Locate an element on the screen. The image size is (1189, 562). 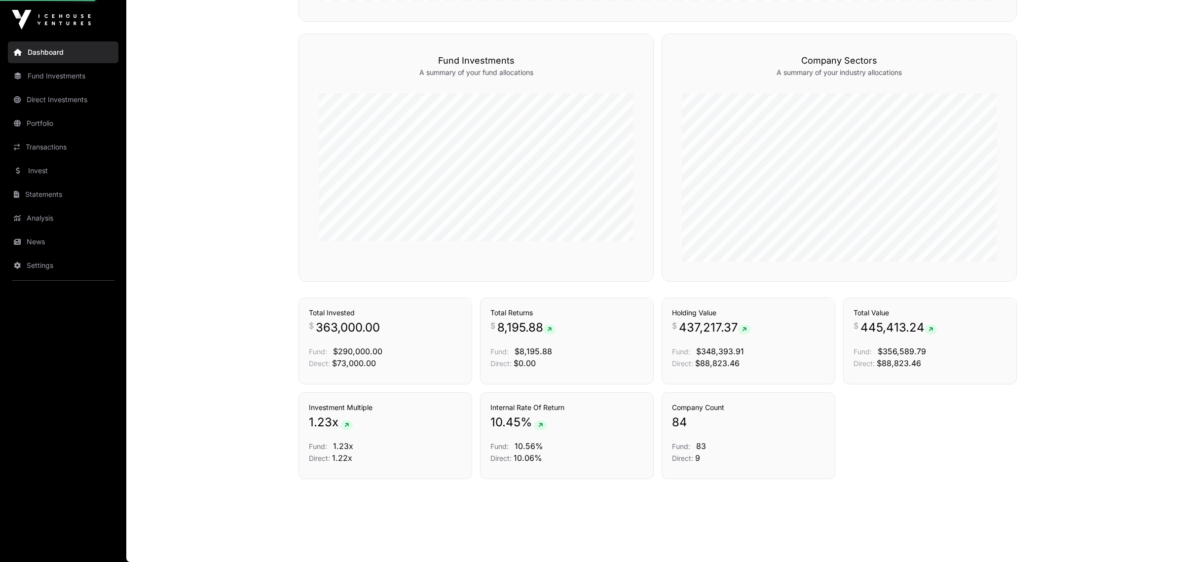
span: 10.45 is located at coordinates (505, 422).